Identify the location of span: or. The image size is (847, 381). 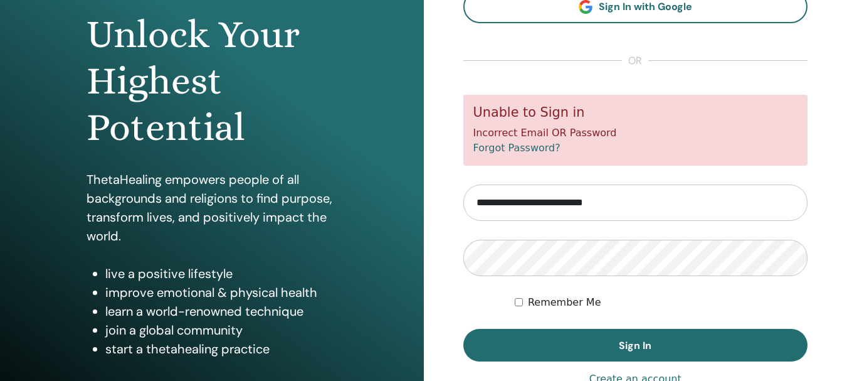
(635, 61).